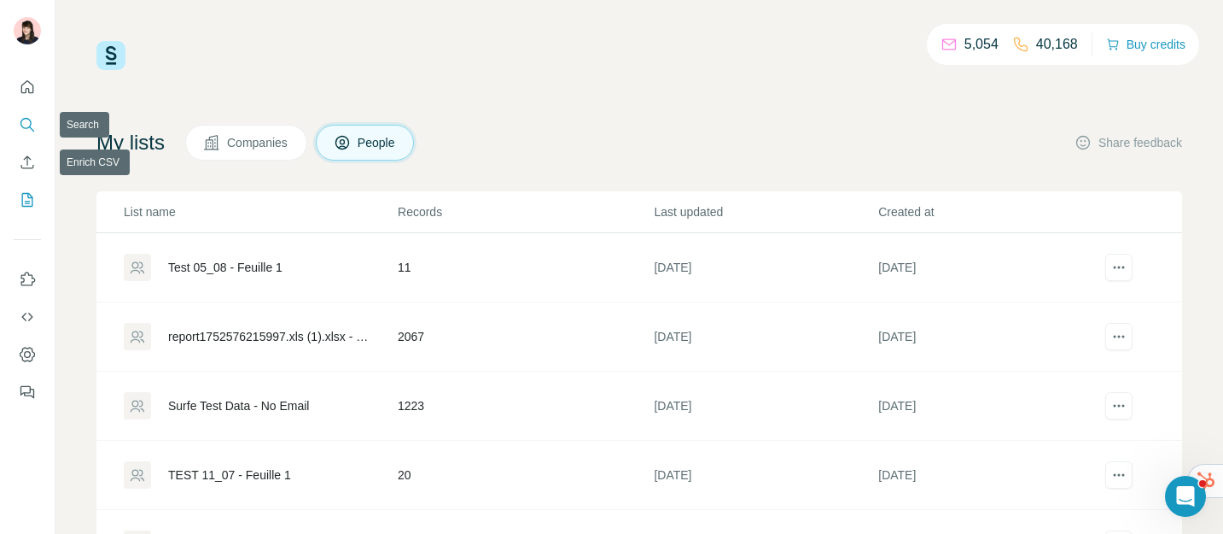 This screenshot has width=1223, height=534. What do you see at coordinates (1057, 44) in the screenshot?
I see `p: 40,168` at bounding box center [1057, 44].